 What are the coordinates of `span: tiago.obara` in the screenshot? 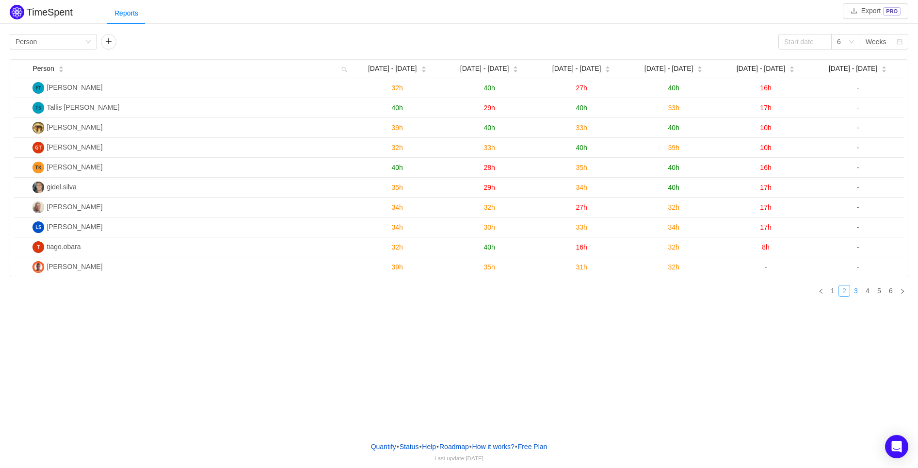 It's located at (64, 246).